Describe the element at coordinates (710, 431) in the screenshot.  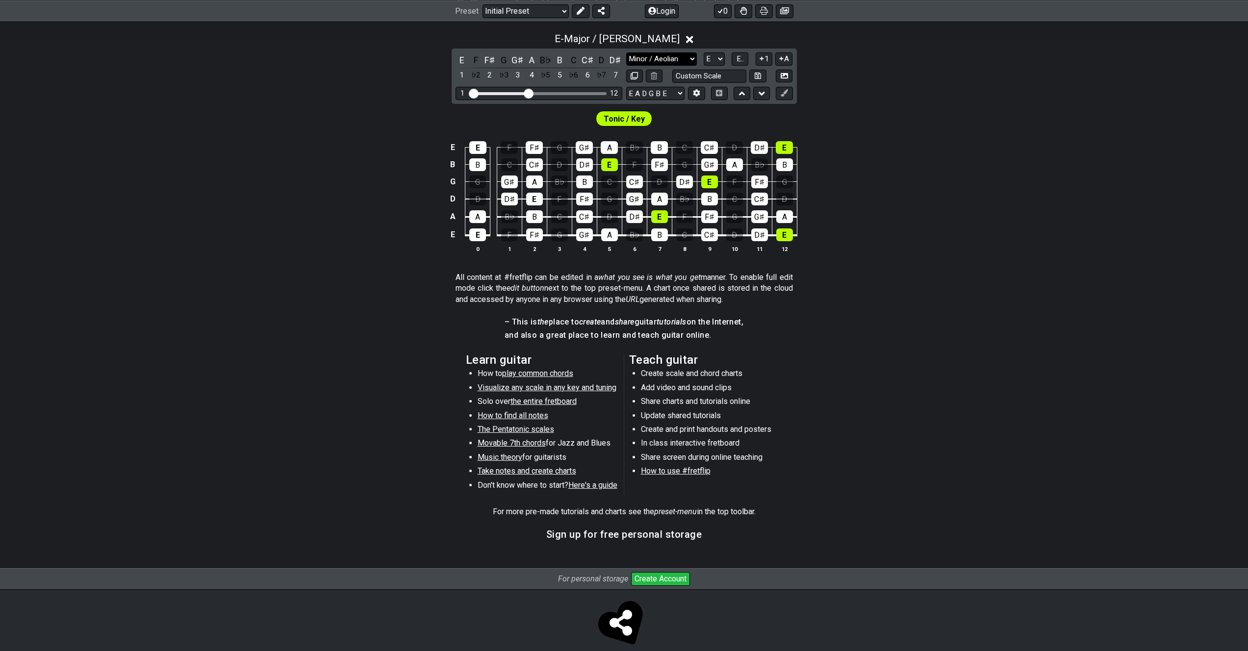
I see `li: Create and print handouts and posters` at that location.